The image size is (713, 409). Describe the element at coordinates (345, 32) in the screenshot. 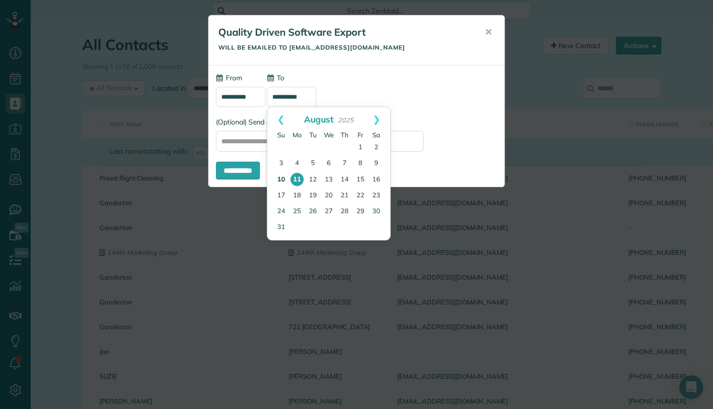

I see `h5: Quality Driven Software Export` at that location.